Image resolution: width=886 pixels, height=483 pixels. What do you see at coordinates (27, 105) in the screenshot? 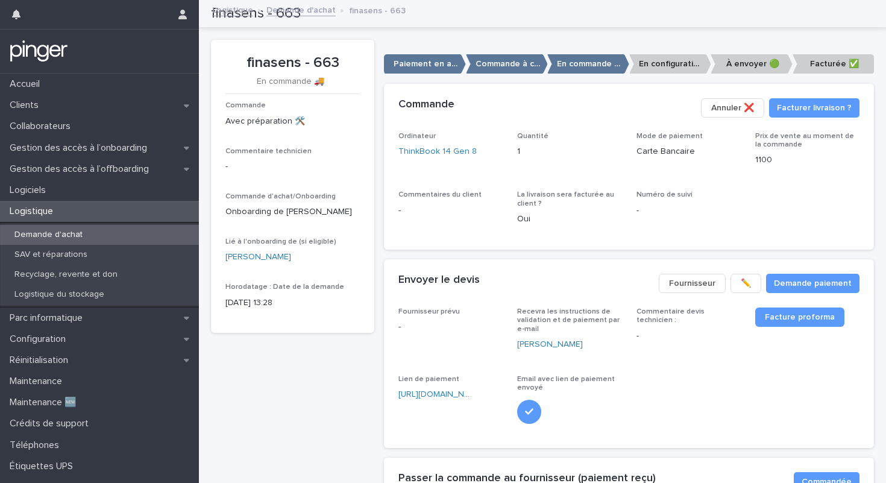
I see `p: Clients` at bounding box center [27, 105].